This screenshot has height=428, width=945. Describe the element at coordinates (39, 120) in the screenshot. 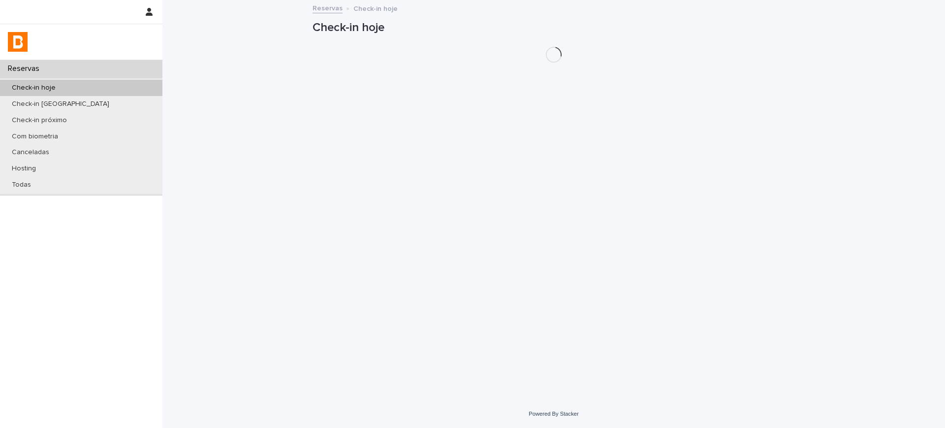

I see `p: Check-in próximo` at that location.